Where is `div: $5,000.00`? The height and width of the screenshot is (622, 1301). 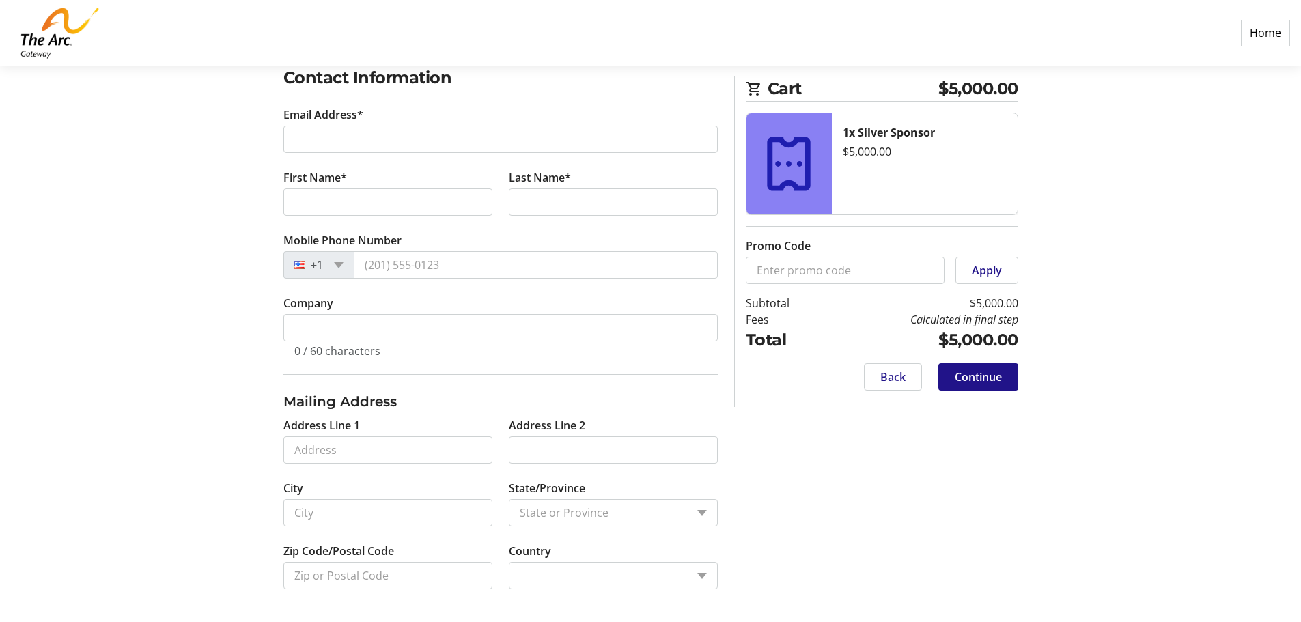 div: $5,000.00 is located at coordinates (925, 152).